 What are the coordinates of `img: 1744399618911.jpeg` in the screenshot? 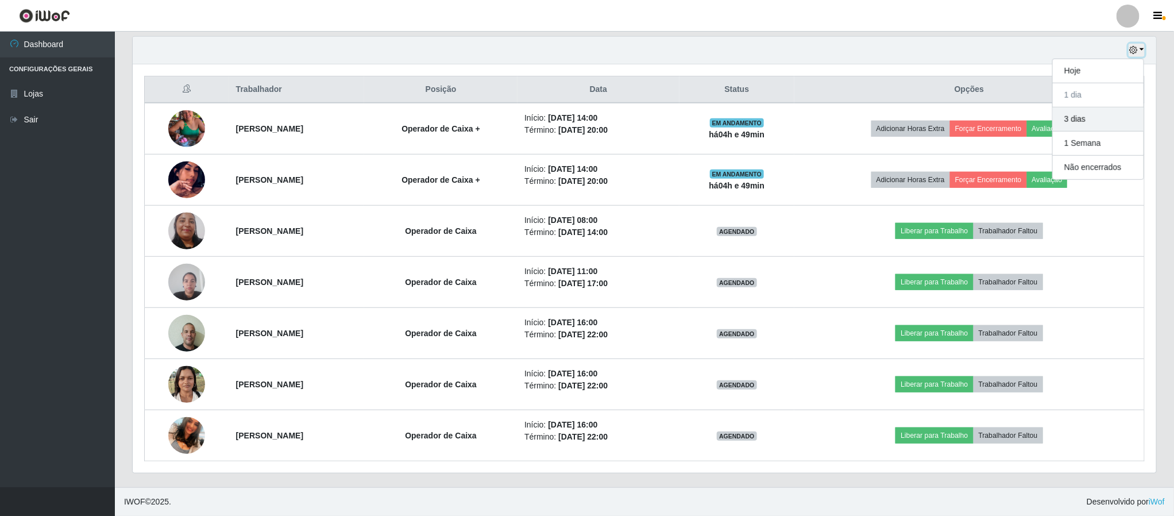 It's located at (187, 129).